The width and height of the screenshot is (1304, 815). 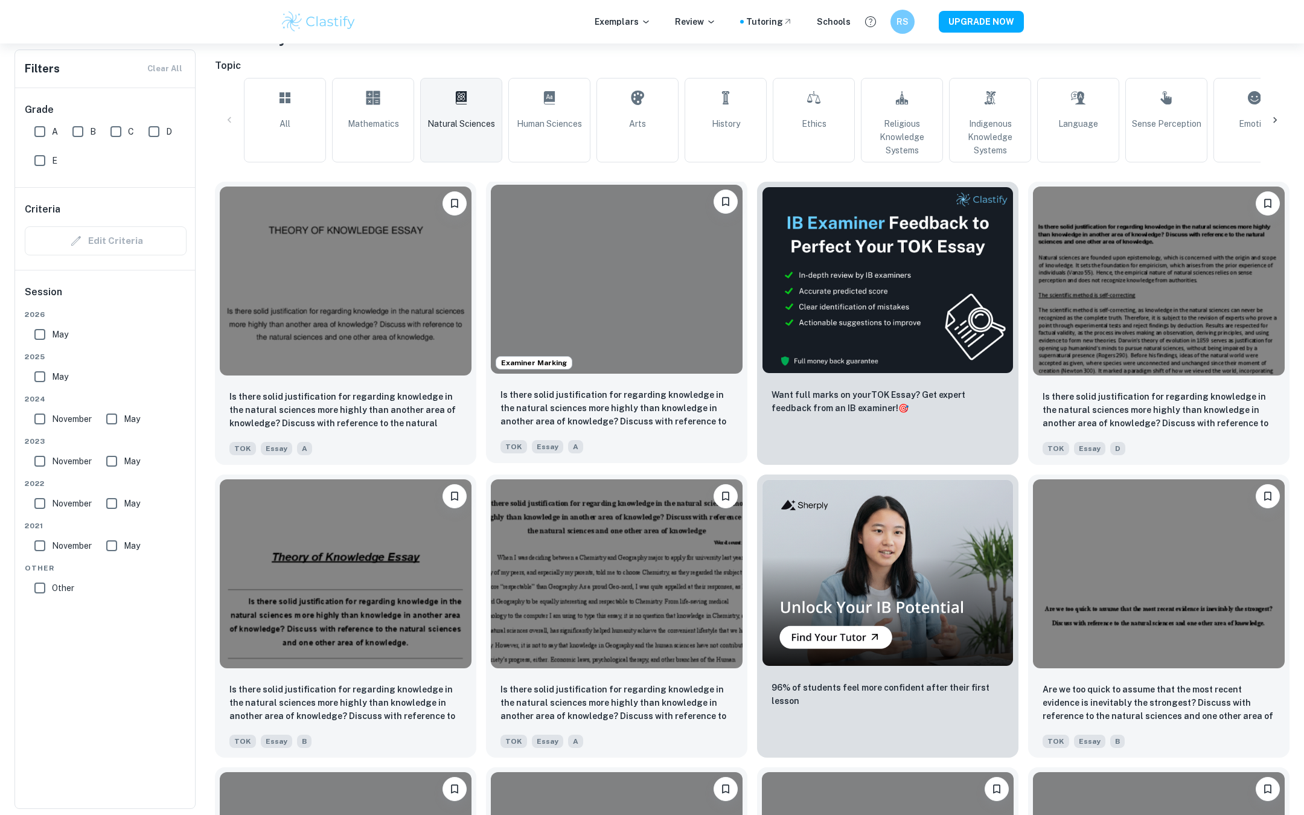 What do you see at coordinates (1159, 574) in the screenshot?
I see `img: TOK Essay example thumbnail: Are we too quick to assume that the most` at bounding box center [1159, 574].